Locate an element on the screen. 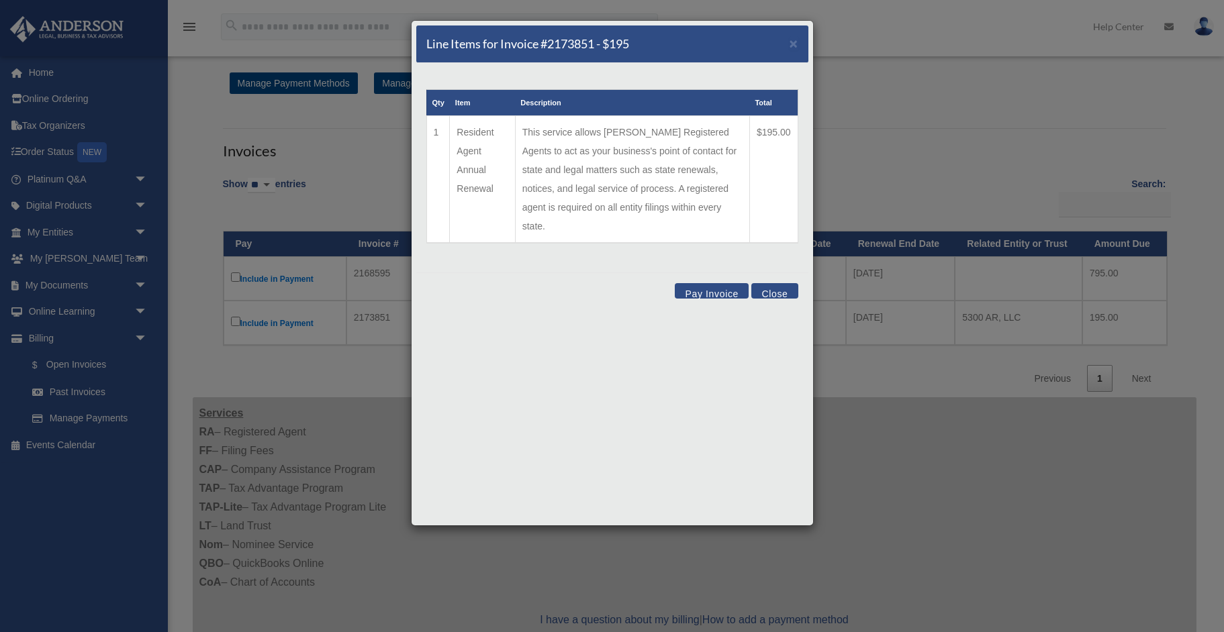  th: Total is located at coordinates (773, 103).